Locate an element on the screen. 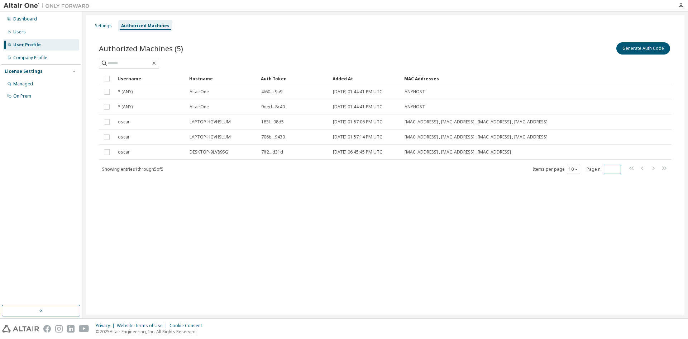 This screenshot has height=339, width=688. span: 183f...98d5 is located at coordinates (272, 122).